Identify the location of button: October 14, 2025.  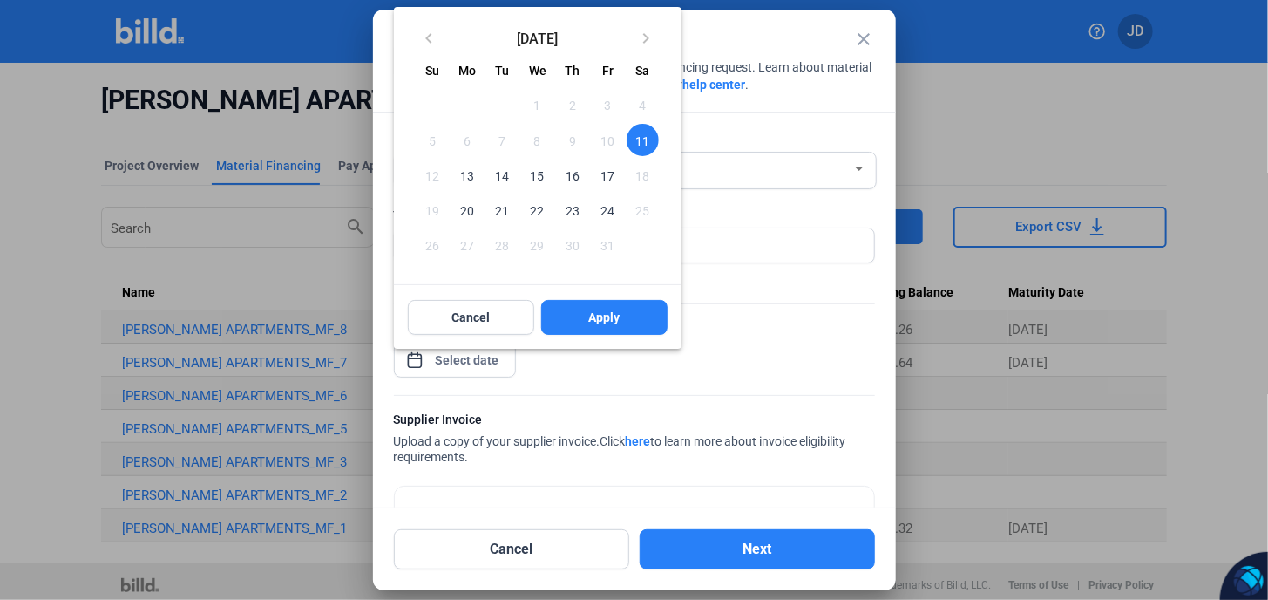
(502, 175).